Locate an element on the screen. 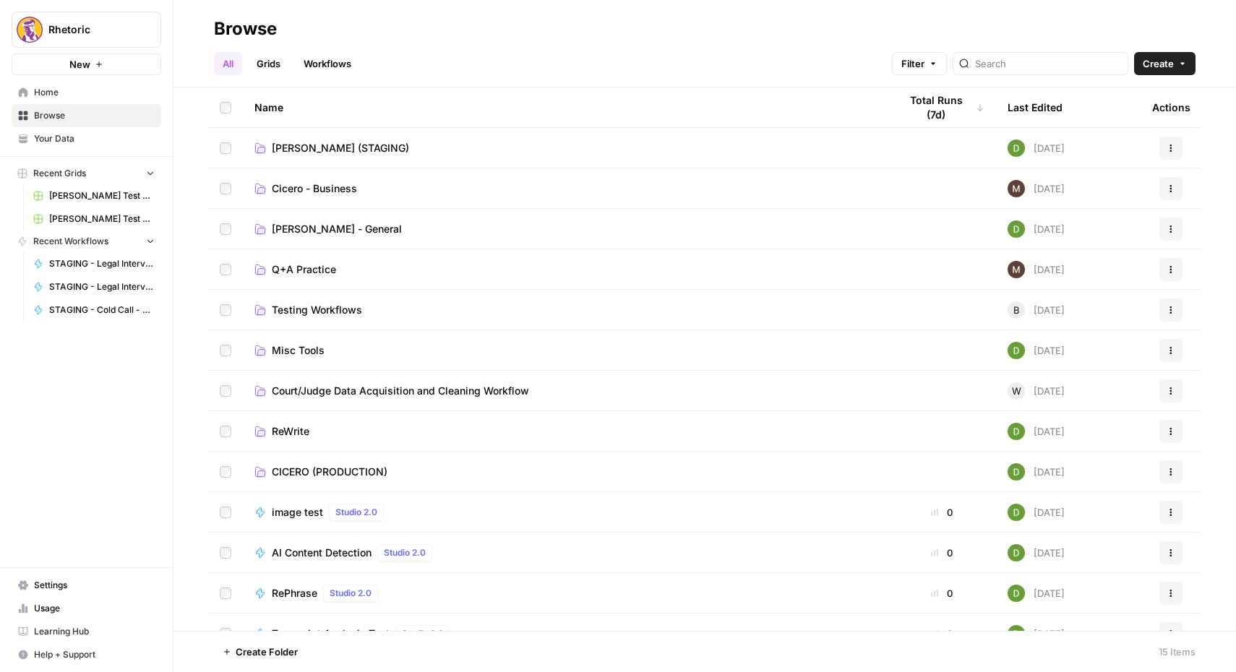 The height and width of the screenshot is (672, 1236). a: Settings is located at coordinates (86, 585).